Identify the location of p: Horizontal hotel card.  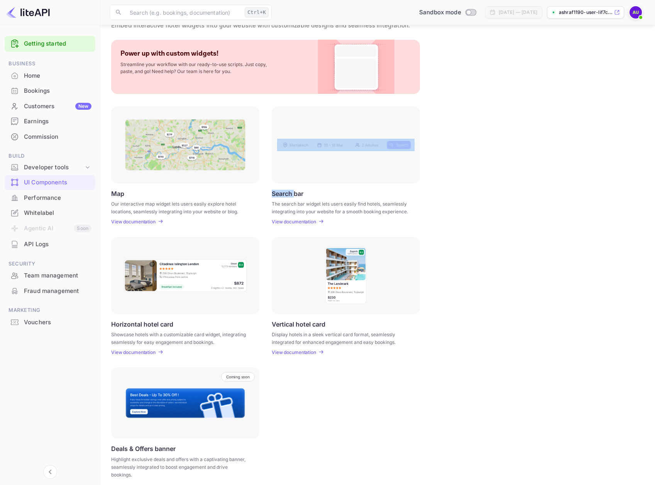
(142, 324).